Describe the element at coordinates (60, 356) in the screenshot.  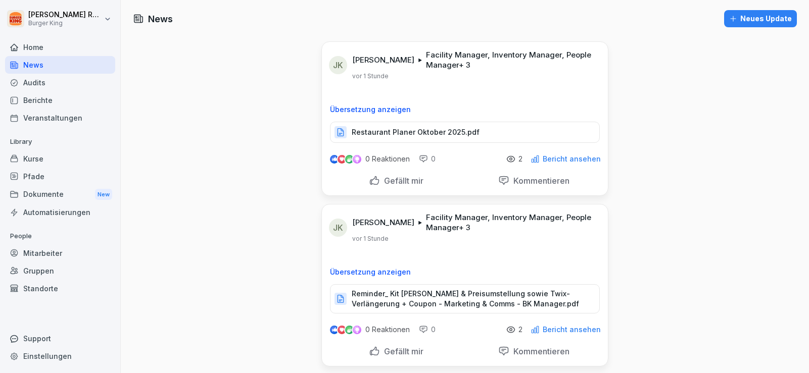
I see `a: Einstellungen` at that location.